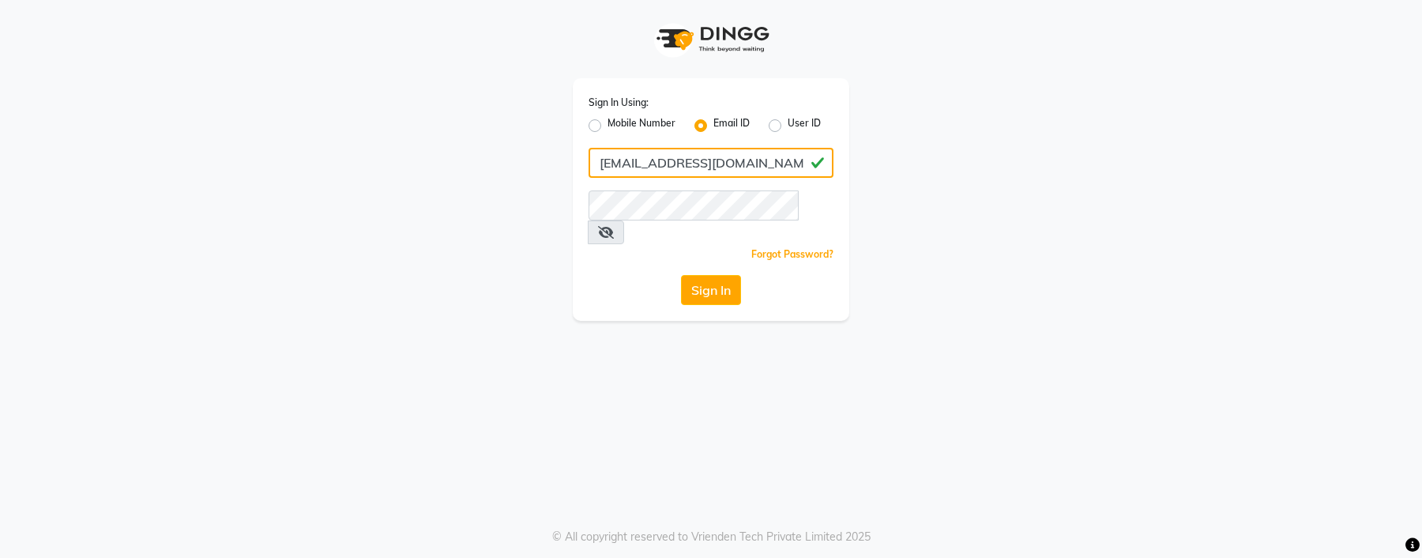 This screenshot has height=558, width=1422. I want to click on button: Sign In, so click(711, 290).